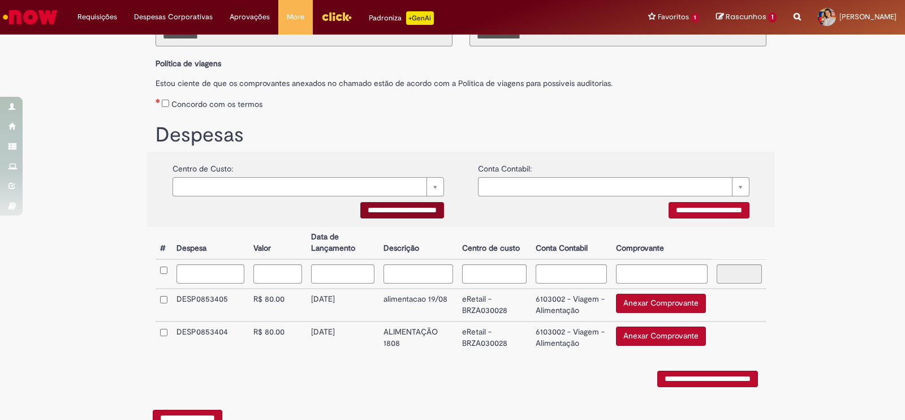 Image resolution: width=905 pixels, height=420 pixels. Describe the element at coordinates (203, 166) in the screenshot. I see `label: Centro de Custo:` at that location.